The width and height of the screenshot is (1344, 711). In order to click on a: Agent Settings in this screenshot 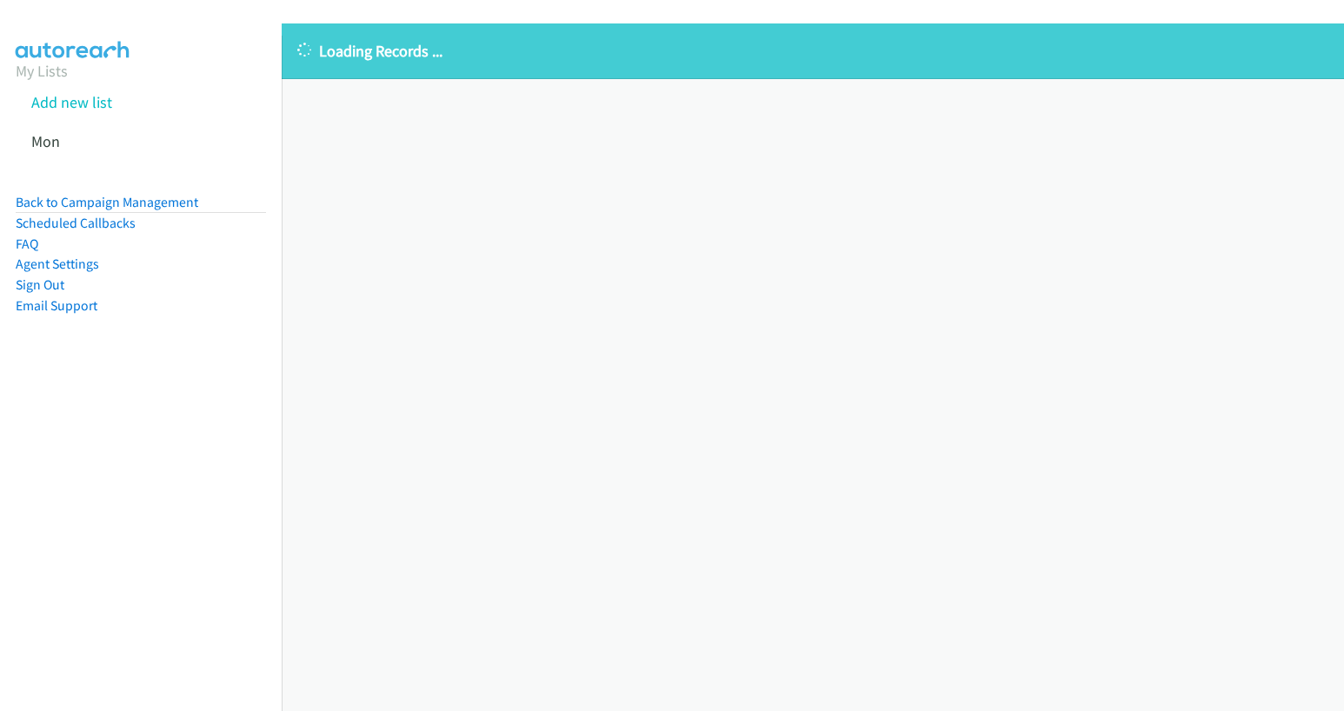, I will do `click(57, 263)`.